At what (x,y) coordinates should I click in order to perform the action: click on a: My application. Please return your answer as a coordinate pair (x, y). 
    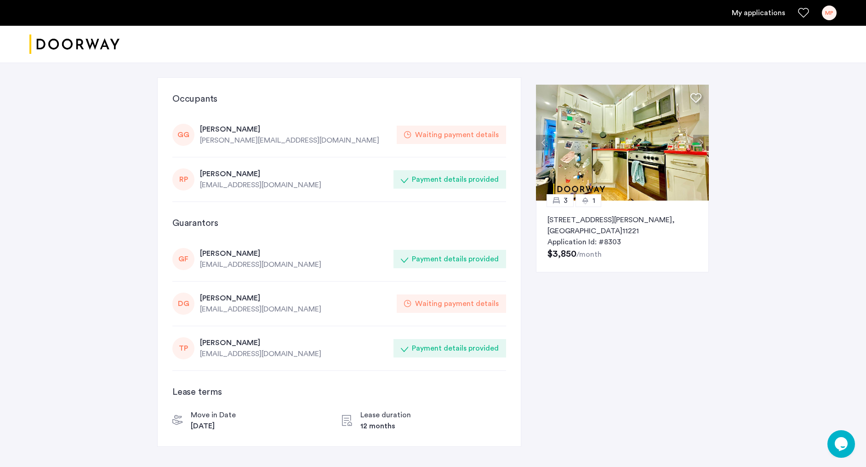
    Looking at the image, I should click on (759, 13).